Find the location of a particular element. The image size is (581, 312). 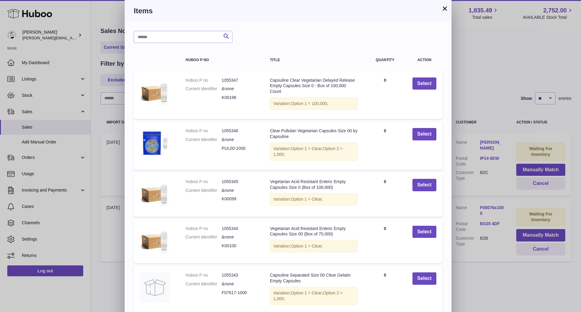

th: Title is located at coordinates (314, 60).